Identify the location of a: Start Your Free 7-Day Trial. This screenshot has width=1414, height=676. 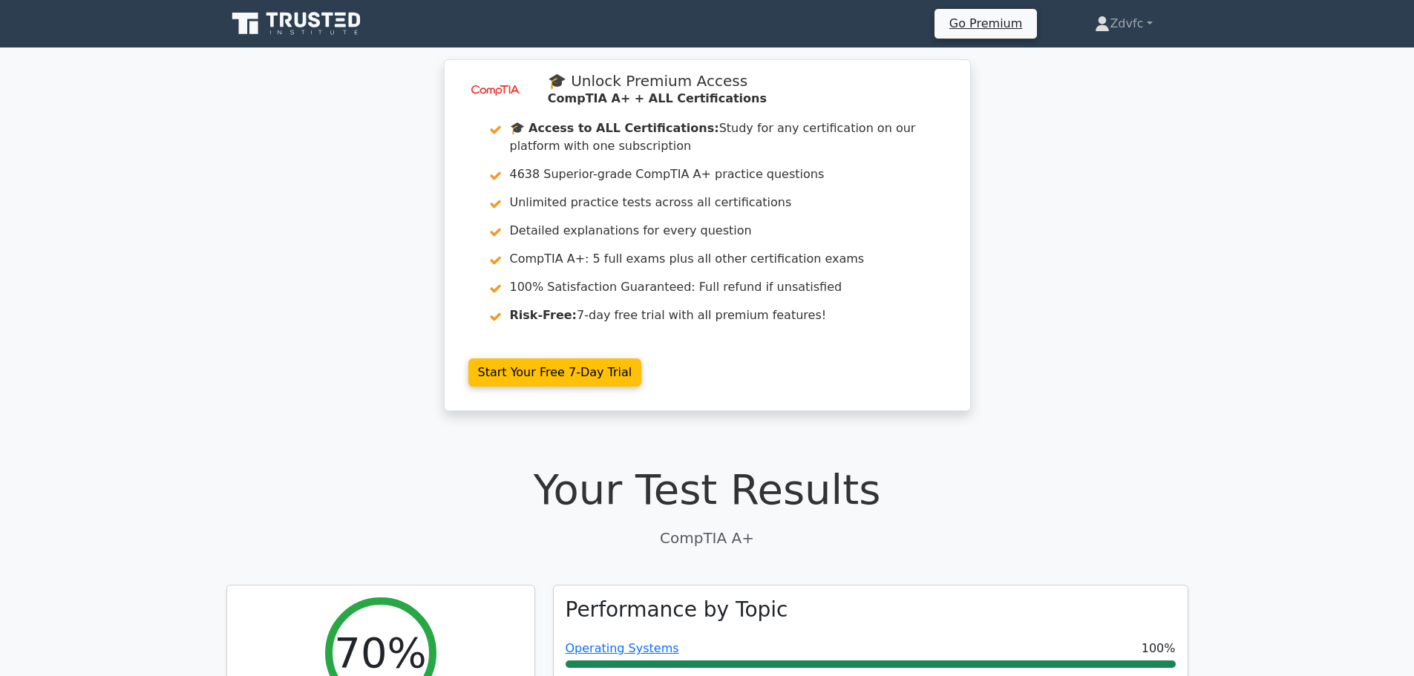
(555, 373).